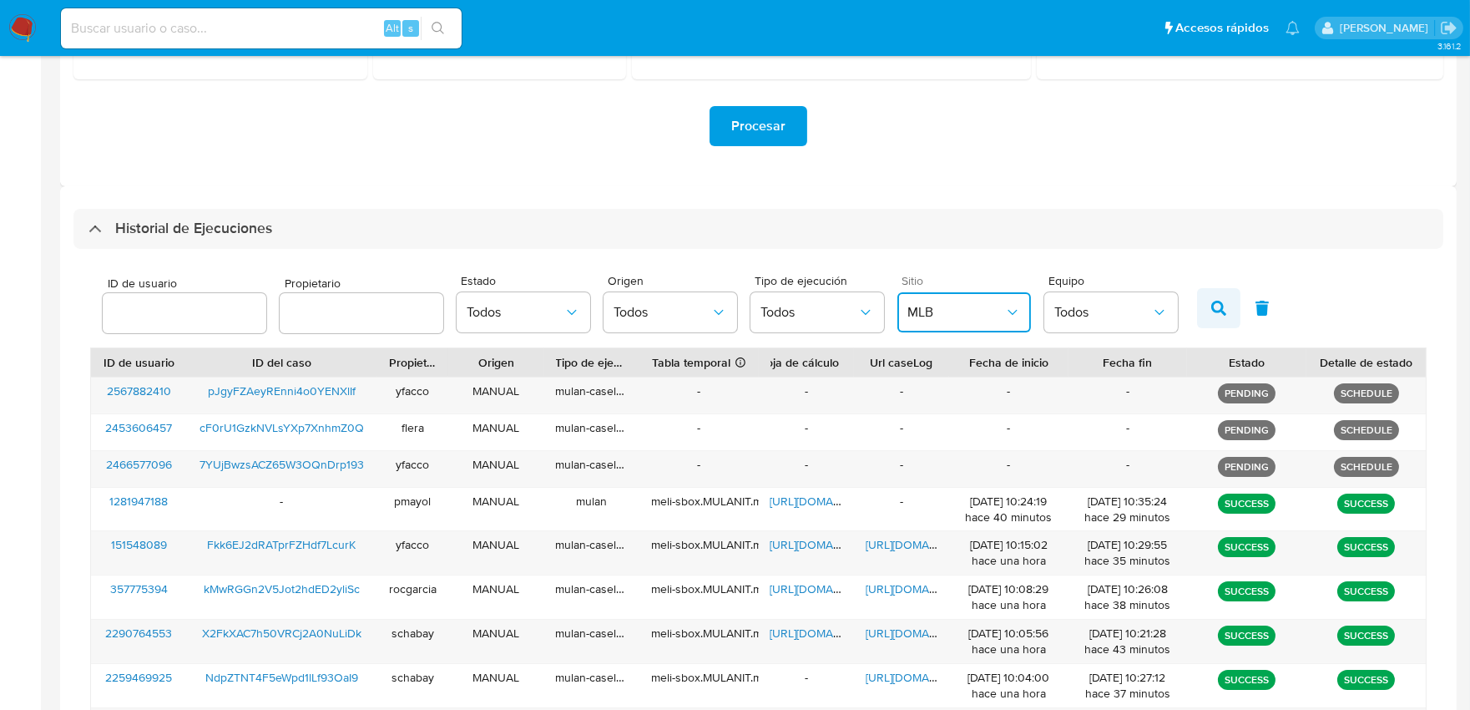  I want to click on span: Alt, so click(392, 28).